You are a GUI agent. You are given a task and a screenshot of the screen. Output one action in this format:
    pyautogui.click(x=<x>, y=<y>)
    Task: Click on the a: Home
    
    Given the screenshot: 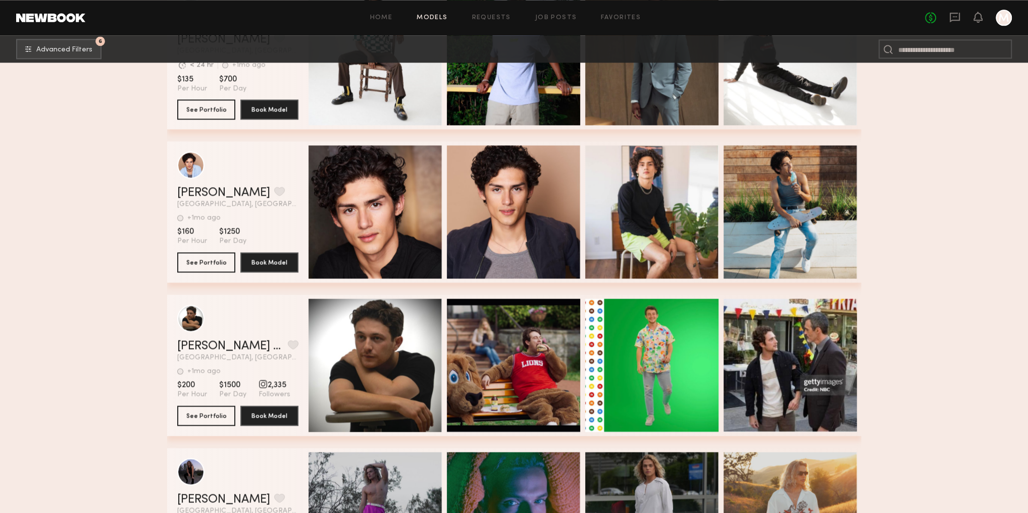 What is the action you would take?
    pyautogui.click(x=381, y=18)
    